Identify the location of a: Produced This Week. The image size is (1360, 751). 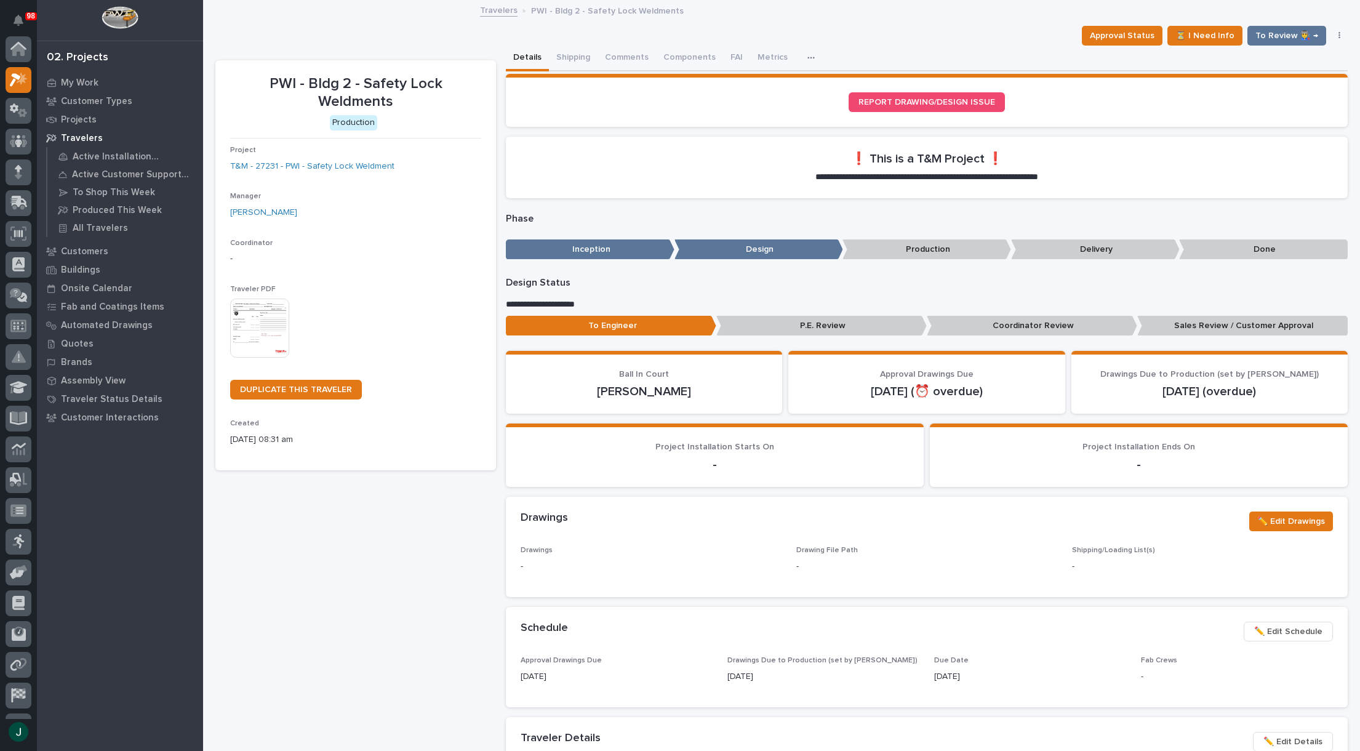
(125, 210).